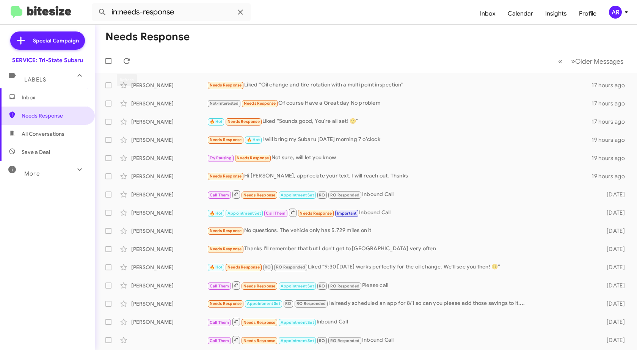 Image resolution: width=637 pixels, height=350 pixels. Describe the element at coordinates (598, 61) in the screenshot. I see `button: Next` at that location.